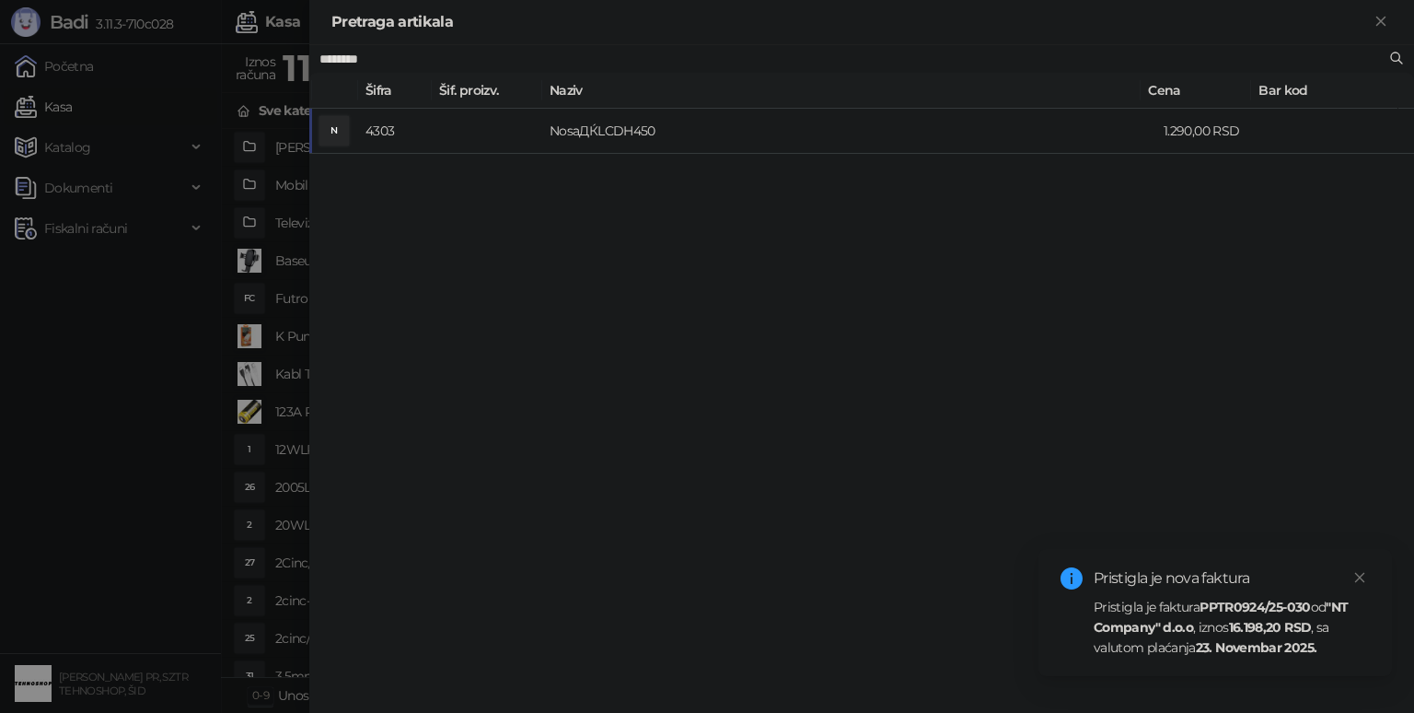  Describe the element at coordinates (1256, 647) in the screenshot. I see `strong: 23. Novembar 2025.` at that location.